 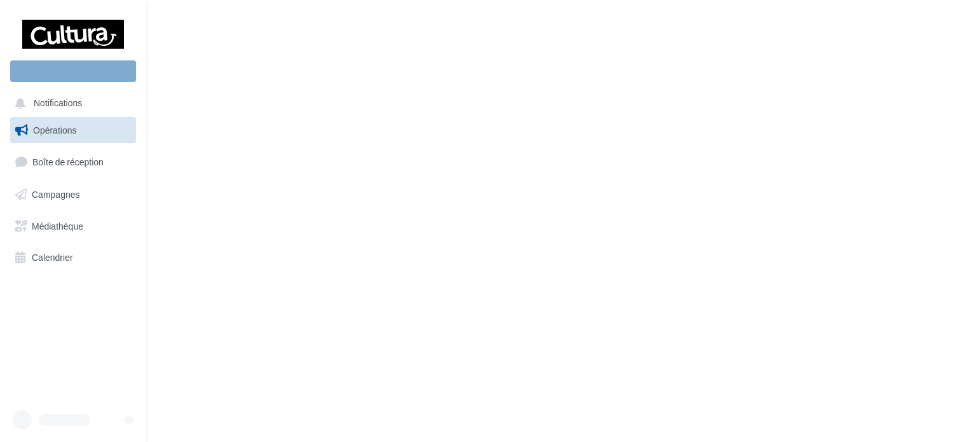 What do you see at coordinates (73, 130) in the screenshot?
I see `a: Opérations` at bounding box center [73, 130].